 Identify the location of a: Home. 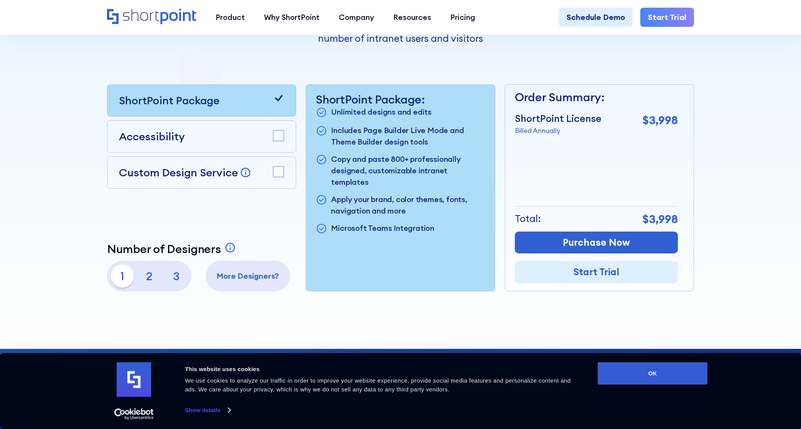
(152, 17).